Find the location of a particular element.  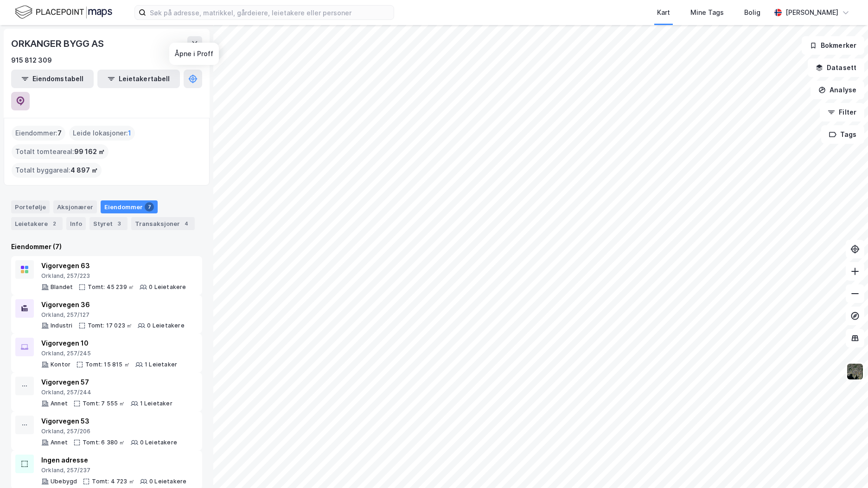

div: Orkland, 257/127 is located at coordinates (113, 315).